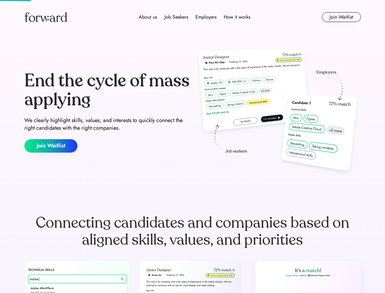 This screenshot has height=293, width=385. Describe the element at coordinates (107, 124) in the screenshot. I see `div: We clearly highlight skills, values, and interests to quickly connect the right candidates with t...` at that location.